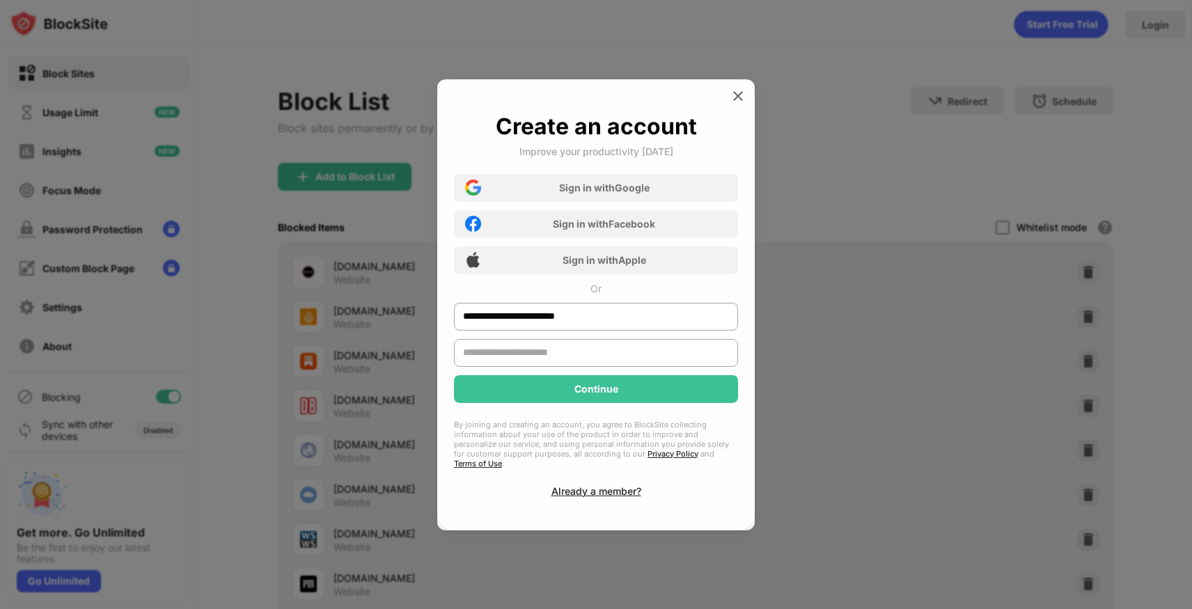 This screenshot has height=609, width=1192. I want to click on div: Or, so click(596, 288).